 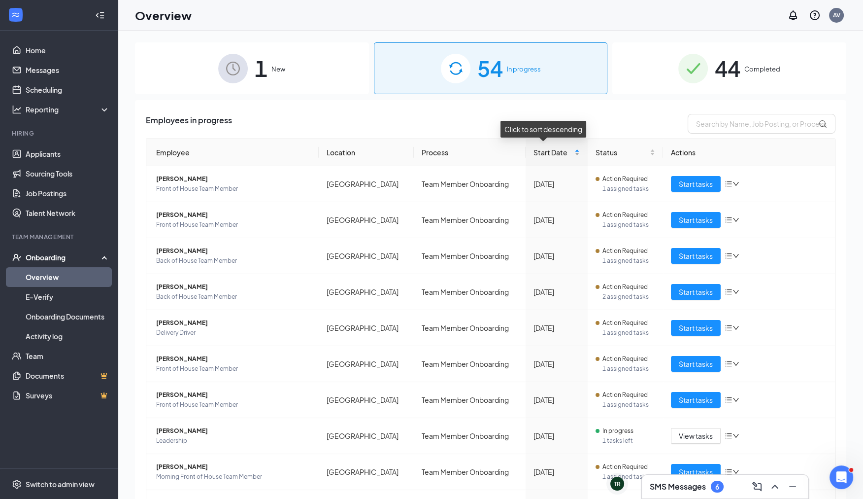 I want to click on div: AV, so click(x=837, y=15).